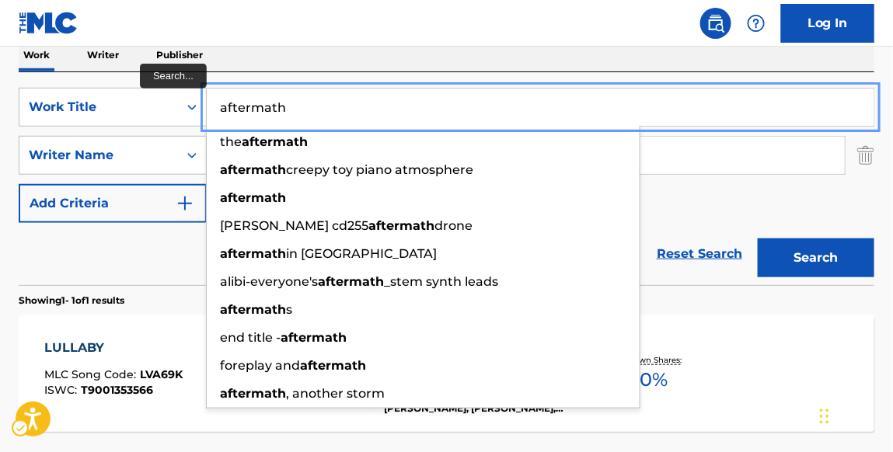  Describe the element at coordinates (231, 141) in the screenshot. I see `span: the` at that location.